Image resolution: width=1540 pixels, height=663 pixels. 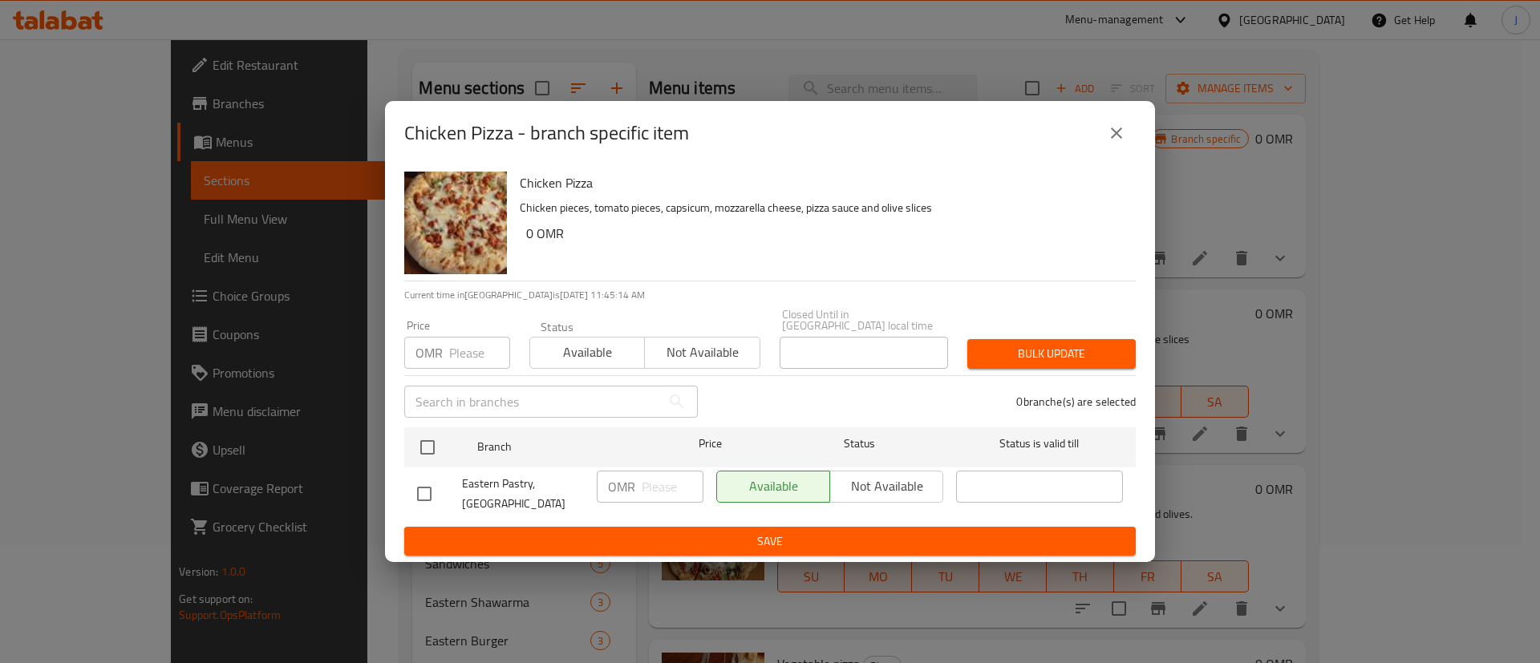 What do you see at coordinates (1051, 354) in the screenshot?
I see `span: Bulk update` at bounding box center [1051, 354].